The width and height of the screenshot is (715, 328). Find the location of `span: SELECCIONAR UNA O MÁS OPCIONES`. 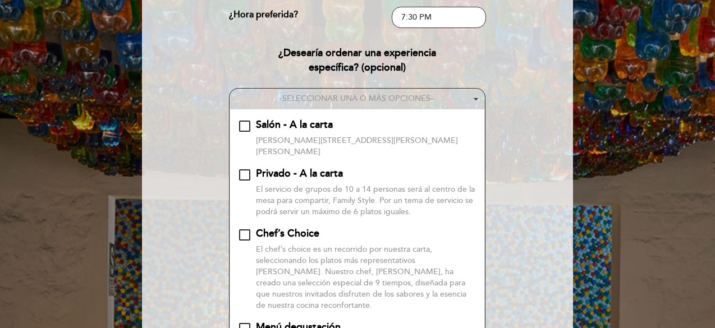

span: SELECCIONAR UNA O MÁS OPCIONES is located at coordinates (356, 98).